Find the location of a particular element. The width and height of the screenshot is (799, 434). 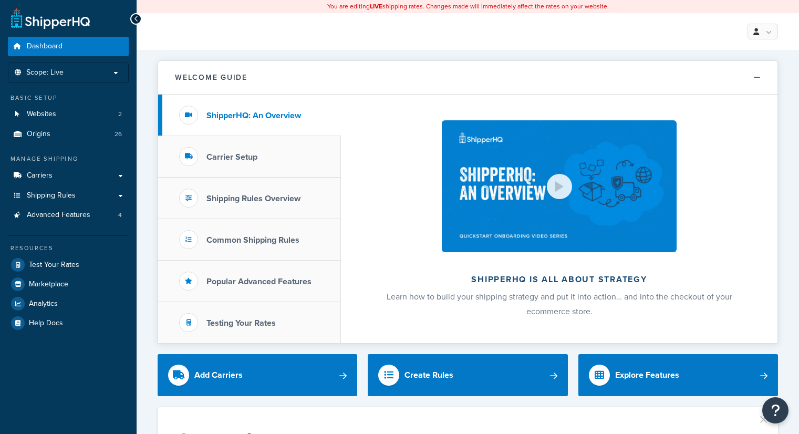

span: Websites is located at coordinates (41, 114).